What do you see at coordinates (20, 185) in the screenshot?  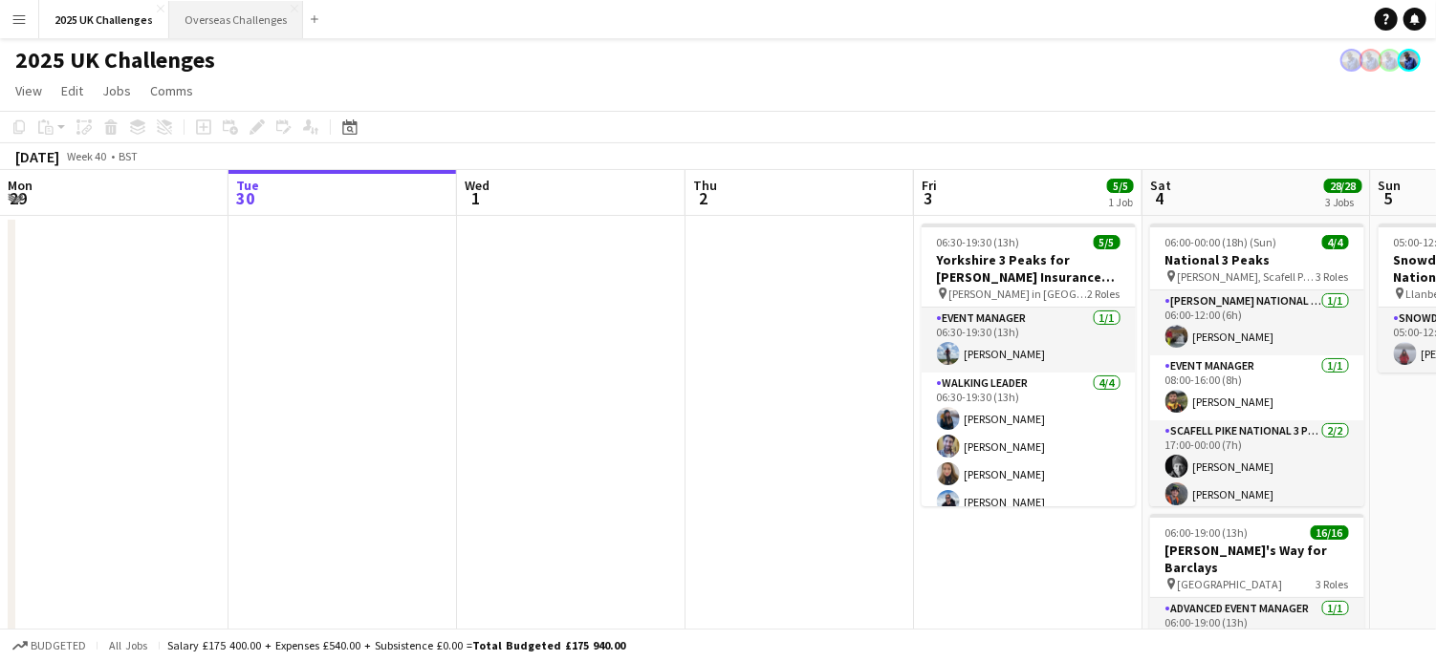 I see `span: Mon` at bounding box center [20, 185].